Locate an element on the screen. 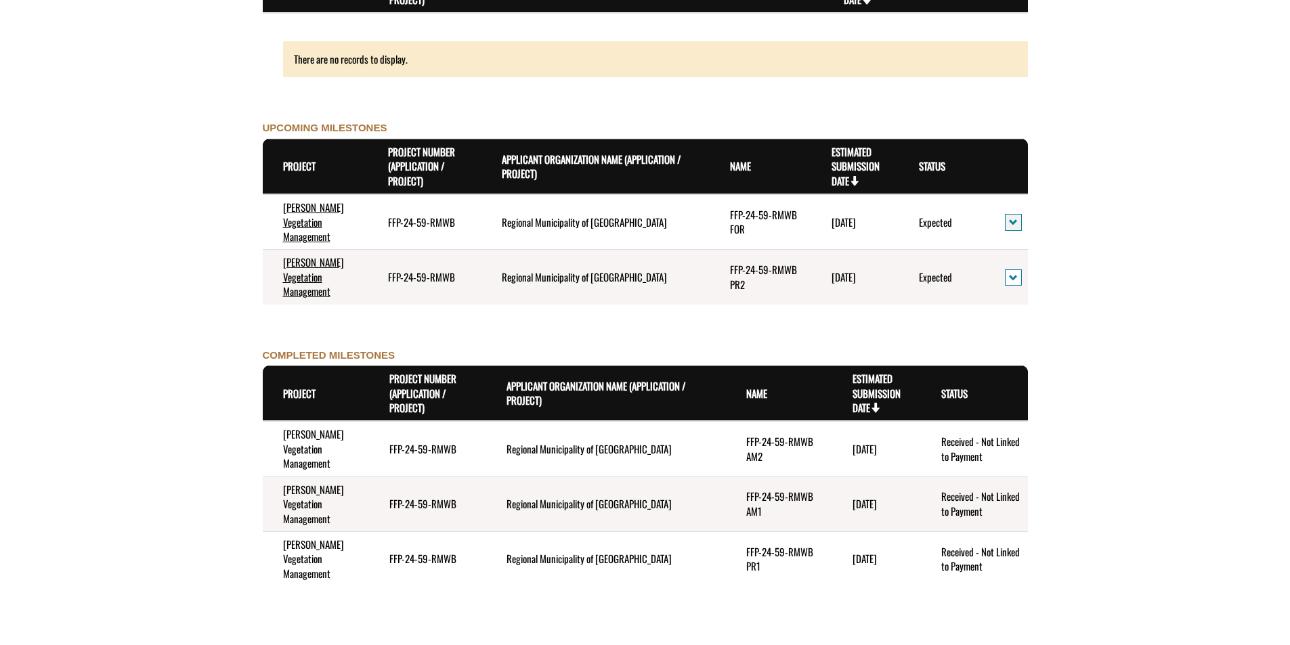 The image size is (1290, 645). td: FFP-24-59-RMWB AM2 is located at coordinates (779, 449).